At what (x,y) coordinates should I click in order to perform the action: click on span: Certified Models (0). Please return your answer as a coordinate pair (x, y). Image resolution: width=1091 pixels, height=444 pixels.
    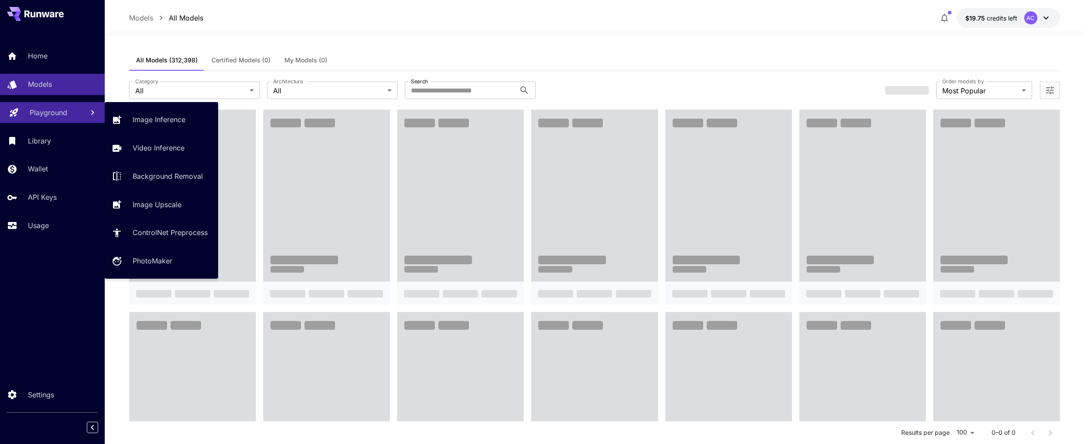
    Looking at the image, I should click on (241, 60).